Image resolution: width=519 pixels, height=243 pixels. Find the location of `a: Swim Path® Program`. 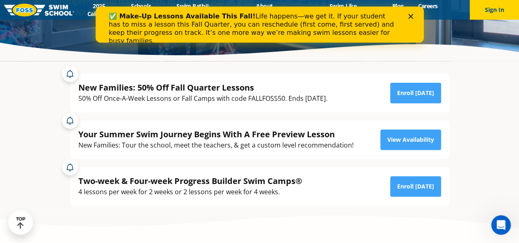

a: Swim Path® Program is located at coordinates (193, 10).